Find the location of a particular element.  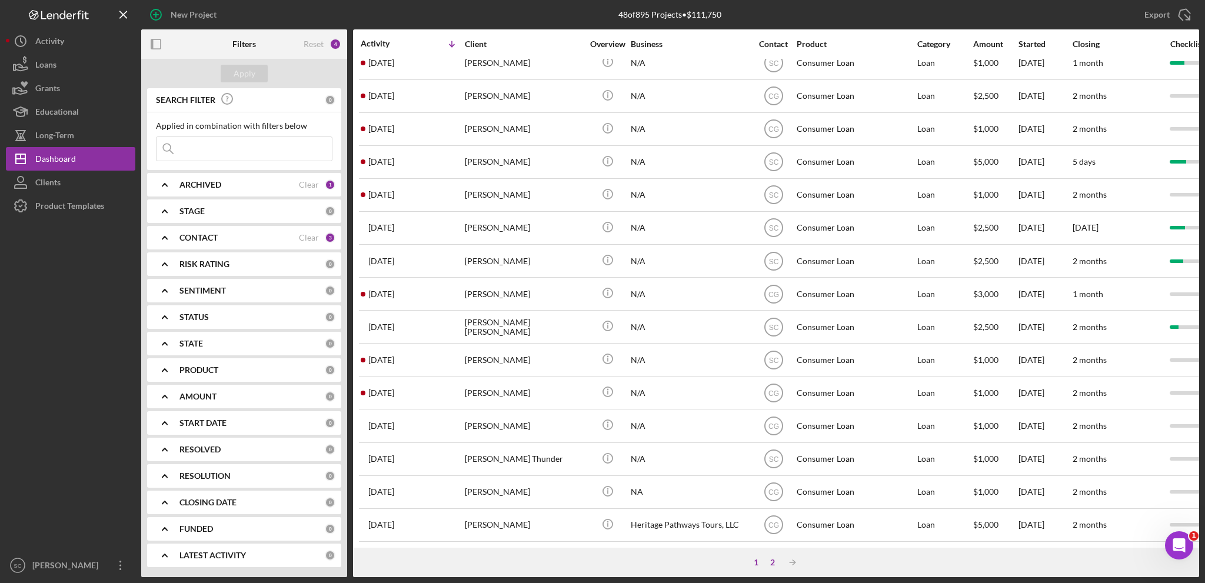

time: 1 month is located at coordinates (1088, 294).